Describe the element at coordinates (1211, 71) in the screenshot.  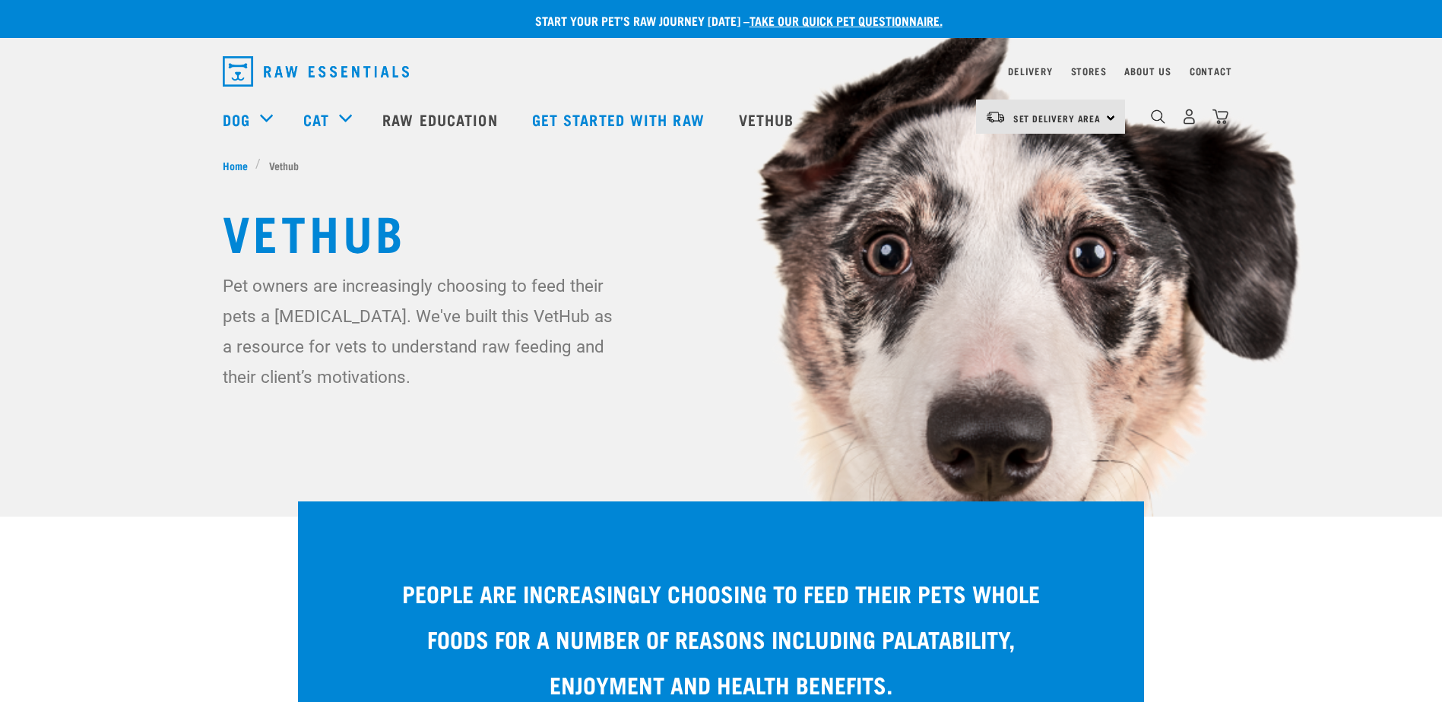
I see `a: Contact` at that location.